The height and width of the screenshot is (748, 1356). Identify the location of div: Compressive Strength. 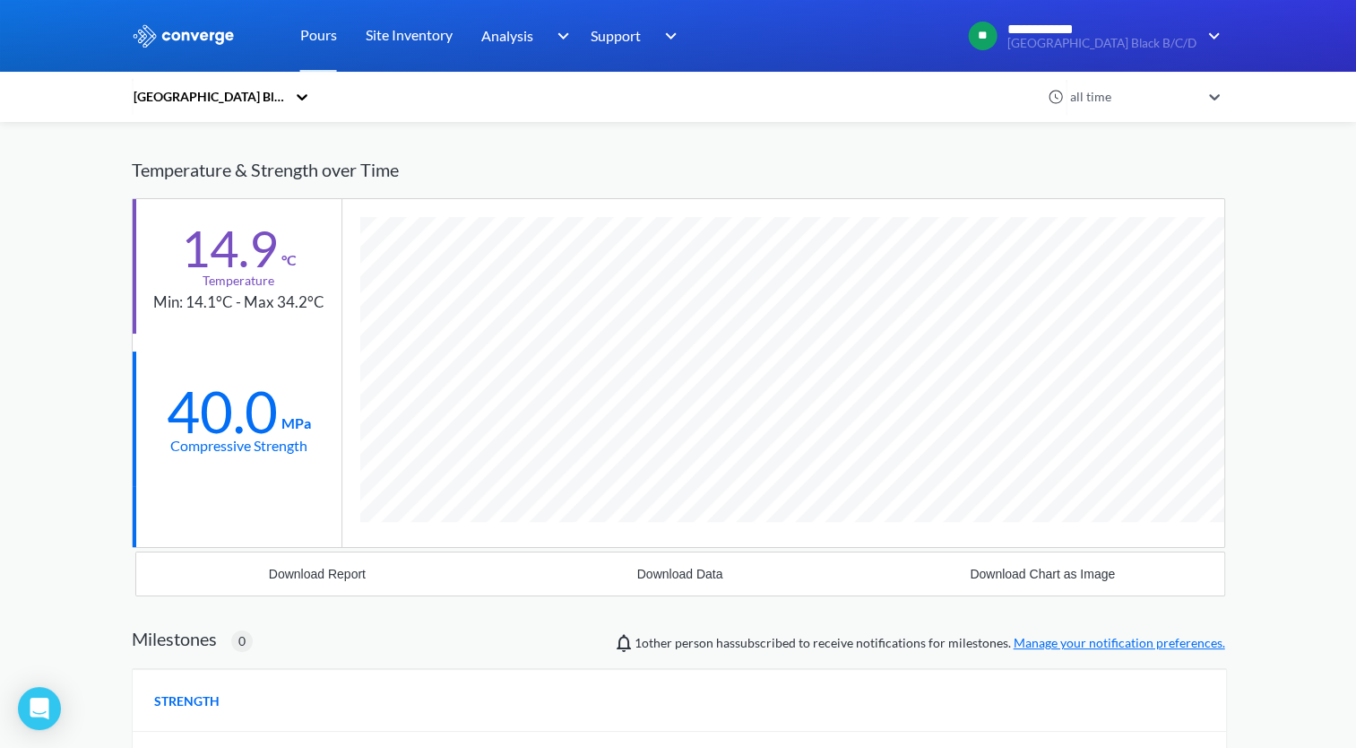
(238, 445).